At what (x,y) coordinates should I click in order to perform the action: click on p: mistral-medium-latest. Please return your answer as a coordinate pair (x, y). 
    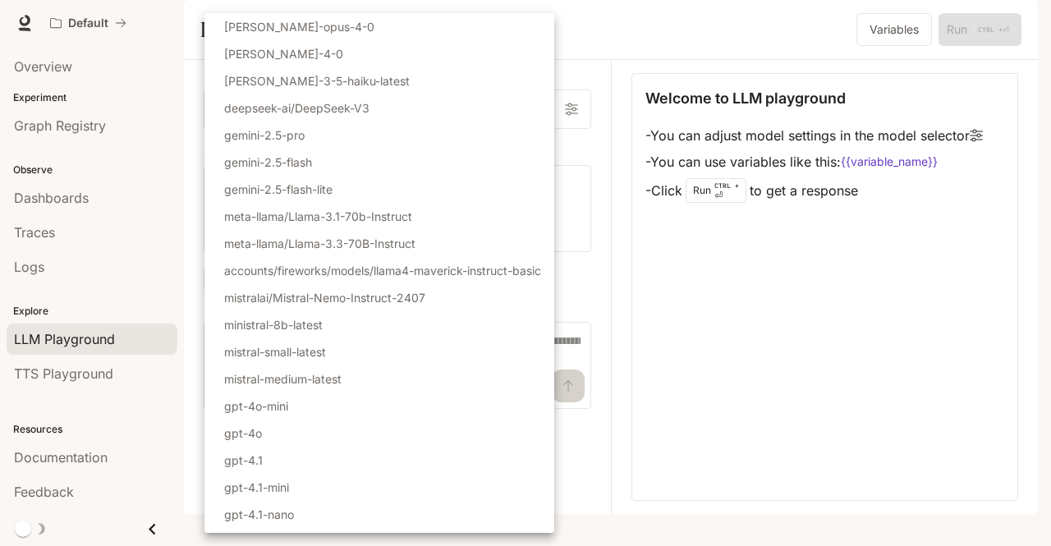
    Looking at the image, I should click on (282, 379).